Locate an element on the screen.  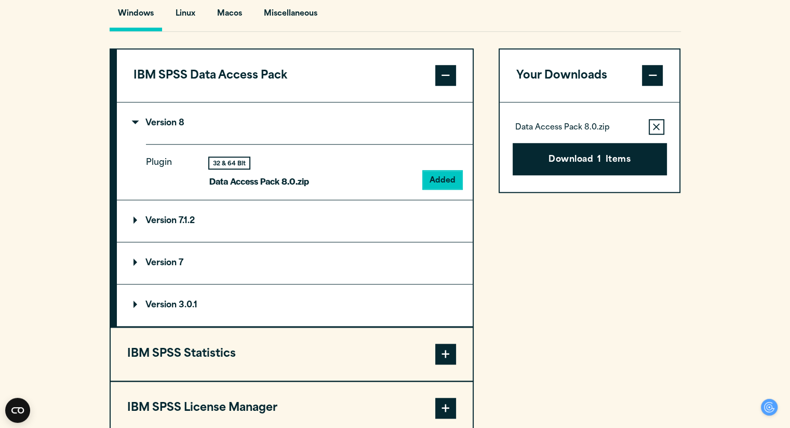
div: 32 & 64 Bit is located at coordinates (229, 163).